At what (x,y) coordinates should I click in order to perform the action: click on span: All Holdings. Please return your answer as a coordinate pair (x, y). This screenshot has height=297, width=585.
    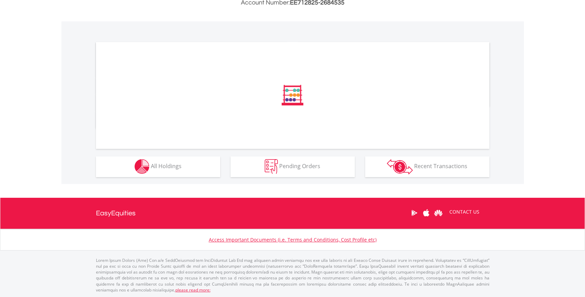
    Looking at the image, I should click on (166, 166).